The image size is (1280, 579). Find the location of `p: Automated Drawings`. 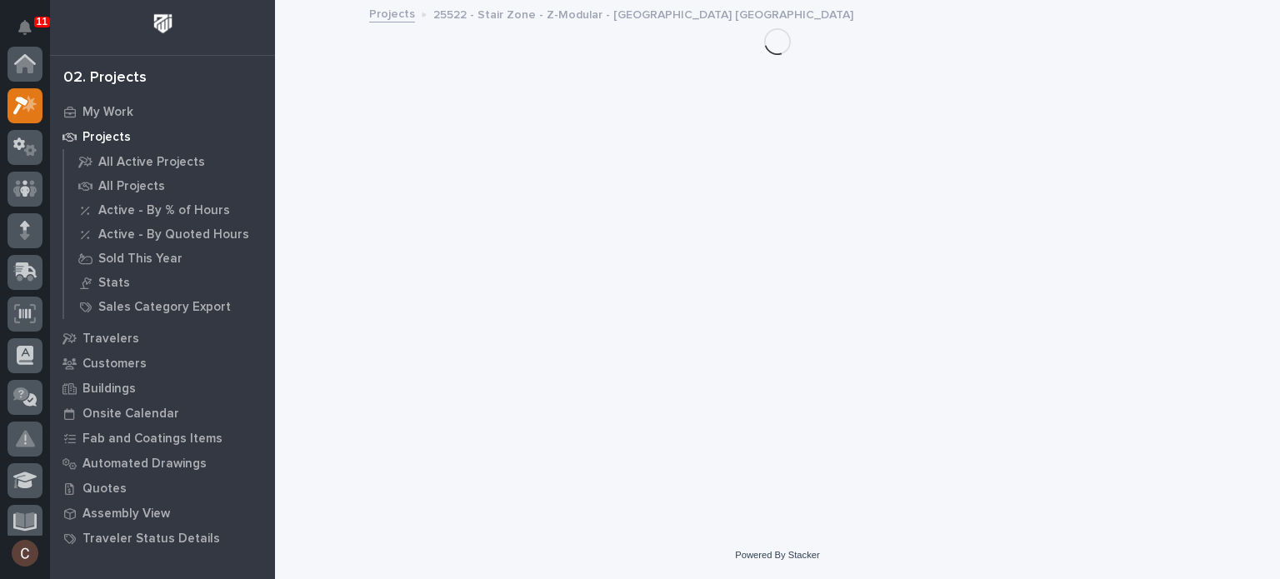

p: Automated Drawings is located at coordinates (144, 464).